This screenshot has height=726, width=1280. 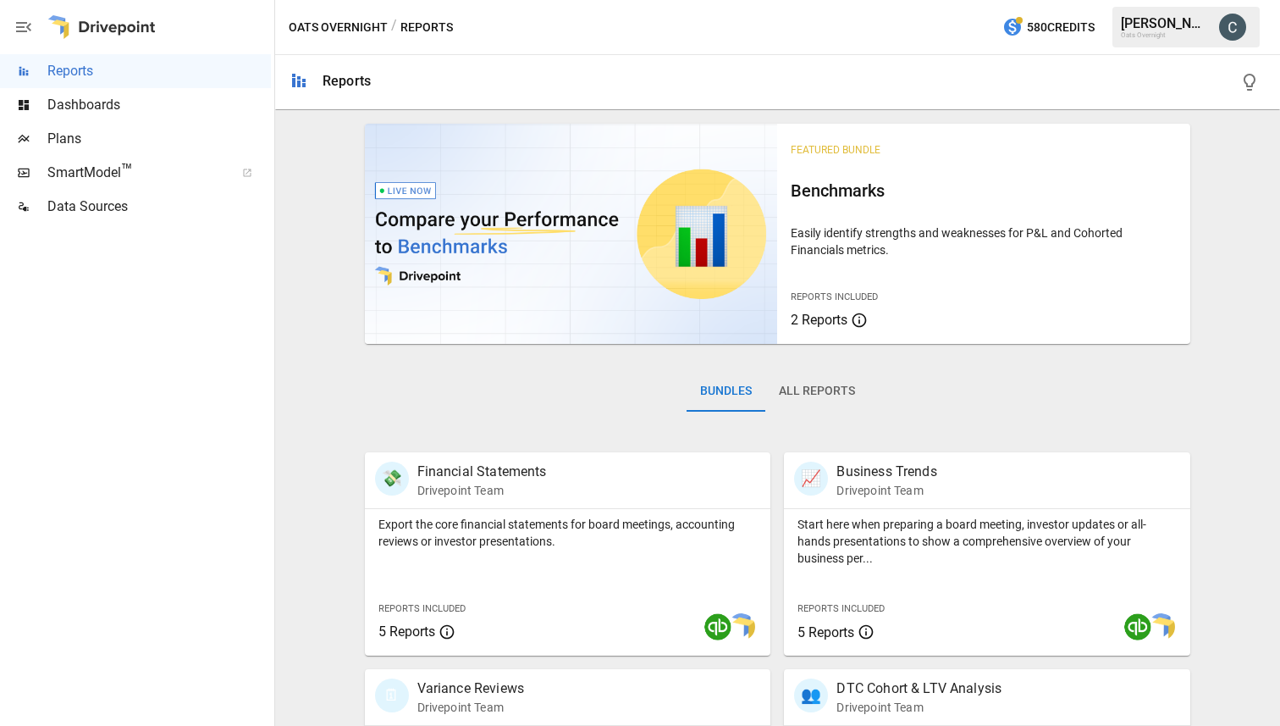 What do you see at coordinates (482, 472) in the screenshot?
I see `p: Financial Statements` at bounding box center [482, 472].